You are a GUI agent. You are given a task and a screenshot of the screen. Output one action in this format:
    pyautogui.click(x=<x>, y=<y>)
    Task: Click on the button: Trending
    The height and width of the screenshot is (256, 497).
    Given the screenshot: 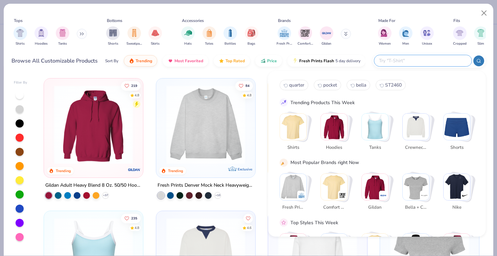 What is the action you would take?
    pyautogui.click(x=140, y=61)
    